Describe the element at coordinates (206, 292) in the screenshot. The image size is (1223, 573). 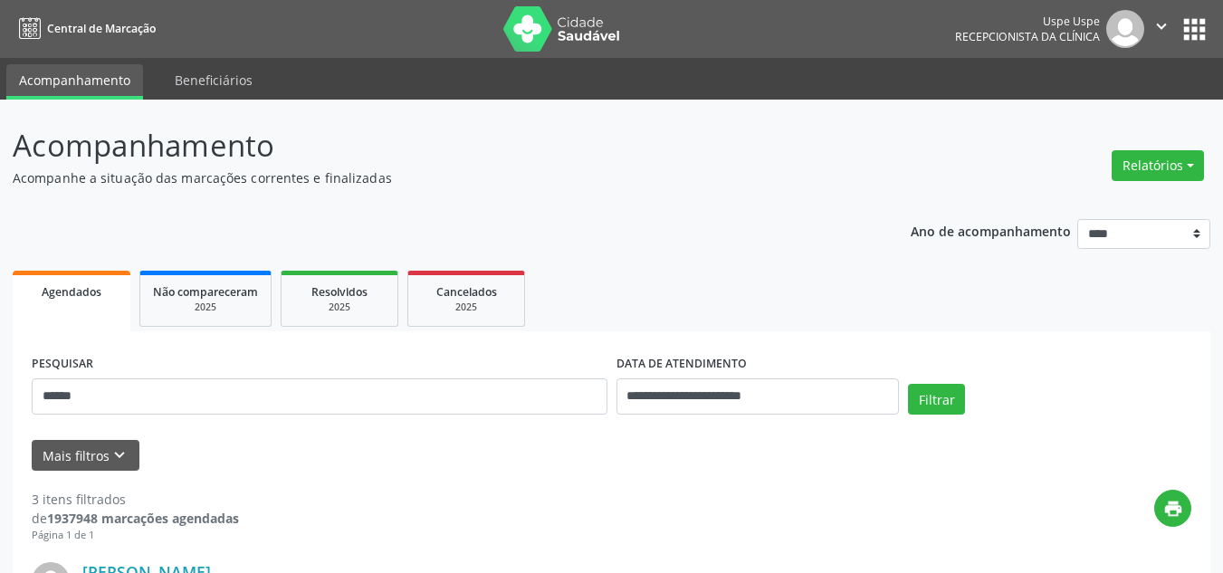
I see `span: Não compareceram` at that location.